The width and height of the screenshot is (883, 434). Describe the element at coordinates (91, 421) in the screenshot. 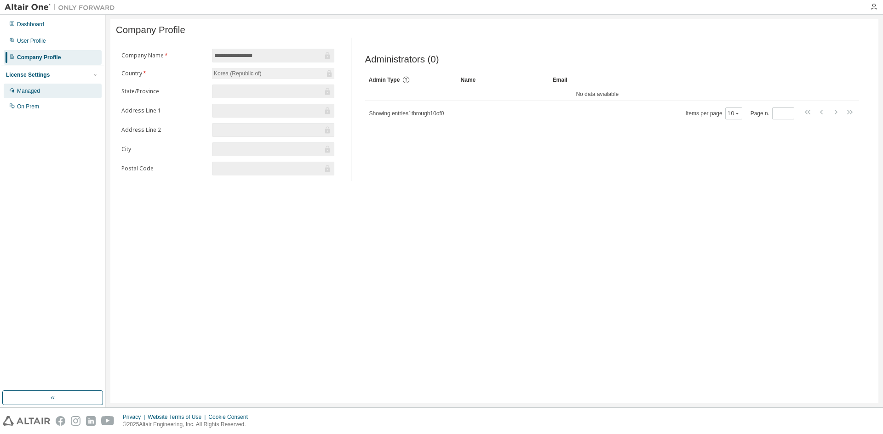

I see `img: linkedin.svg` at that location.